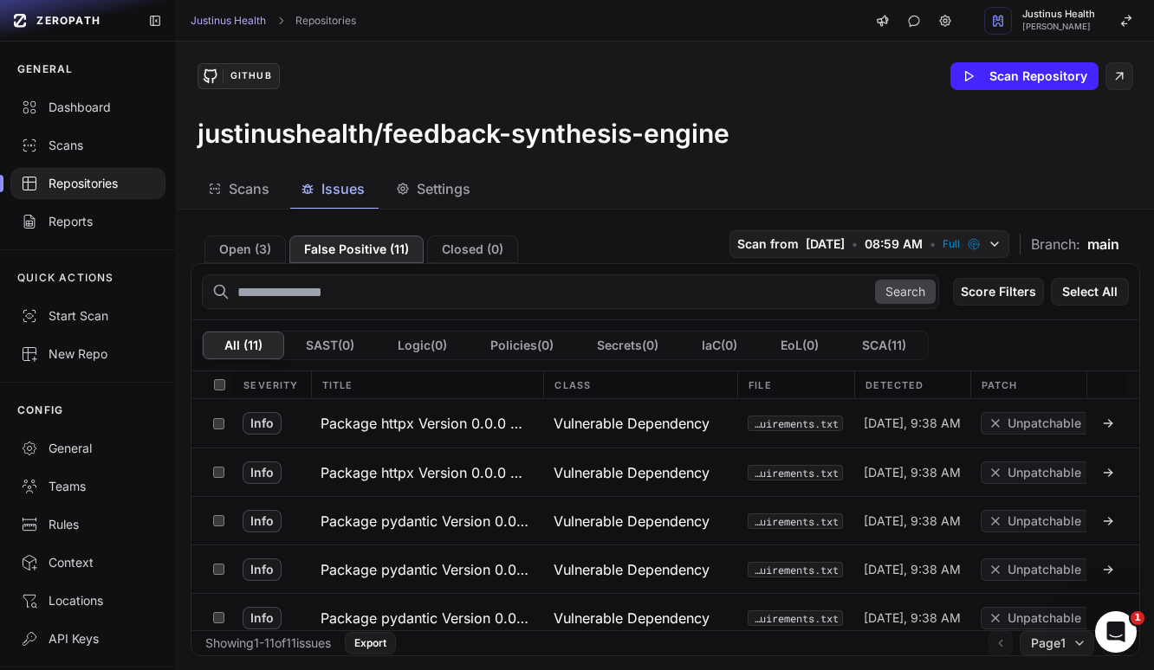 This screenshot has width=1154, height=670. What do you see at coordinates (250, 76) in the screenshot?
I see `div: GitHub` at bounding box center [250, 76].